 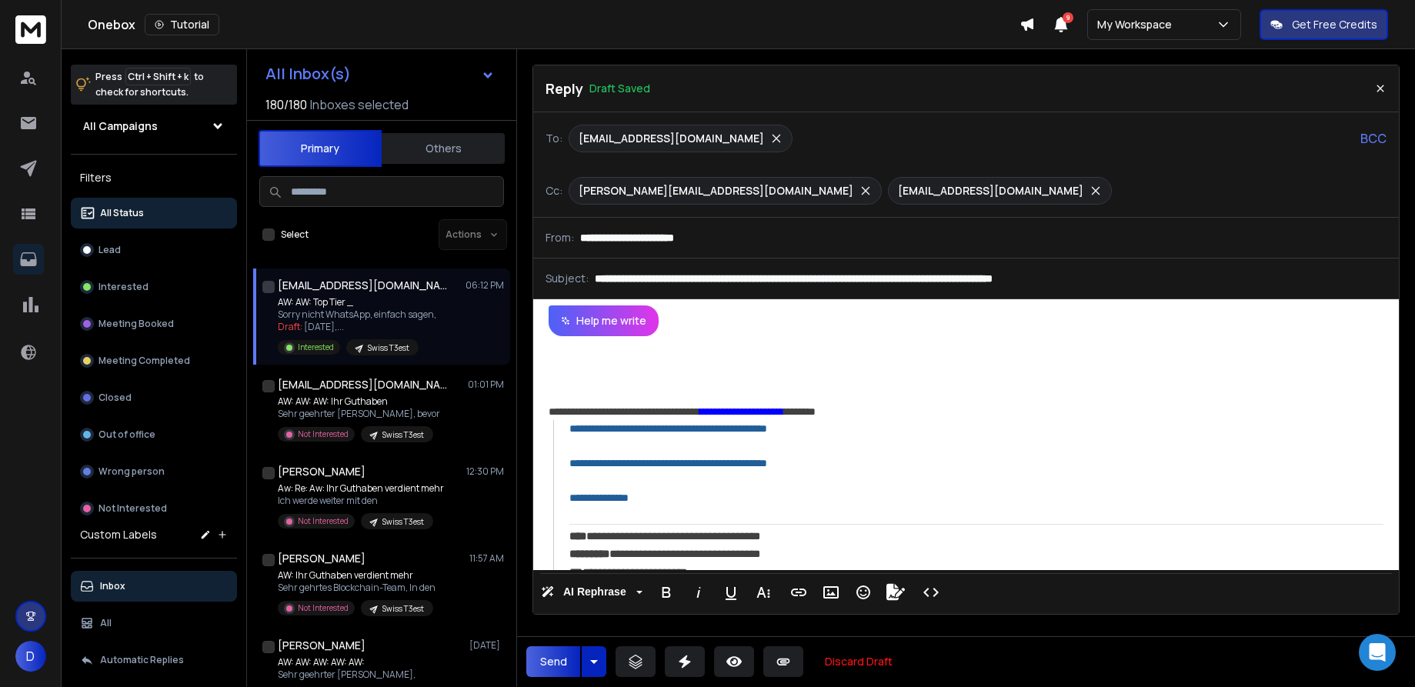 I want to click on p: AW: AW: AW: AW: AW:, so click(x=348, y=663).